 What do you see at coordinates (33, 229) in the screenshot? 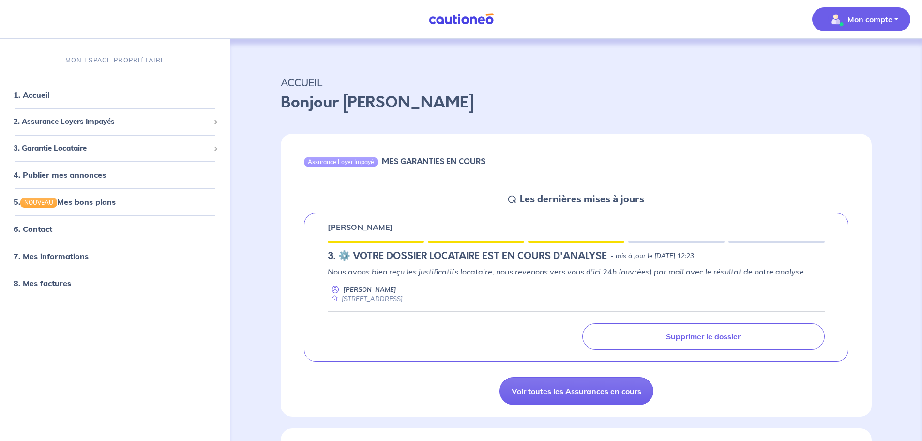
I see `a: 6. Contact` at bounding box center [33, 229].